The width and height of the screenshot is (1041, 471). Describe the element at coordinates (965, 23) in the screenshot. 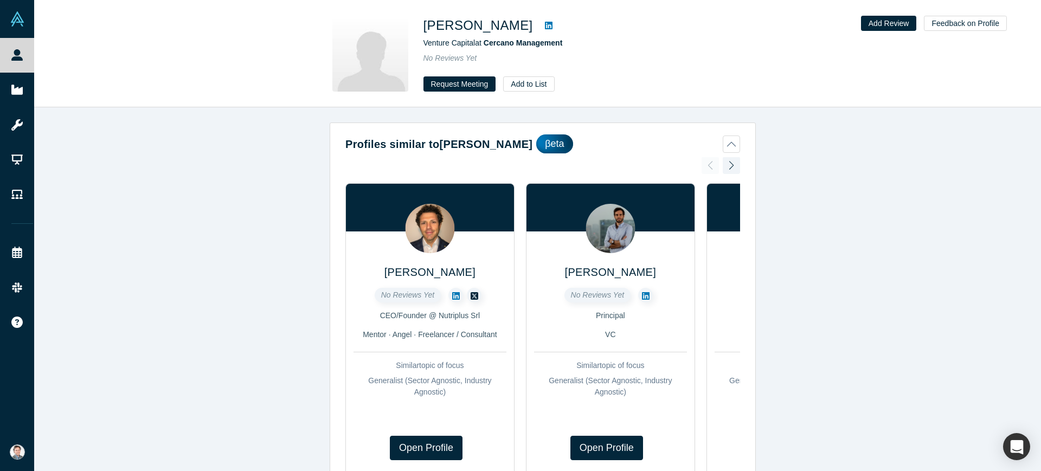

I see `button: Feedback on Profile` at that location.